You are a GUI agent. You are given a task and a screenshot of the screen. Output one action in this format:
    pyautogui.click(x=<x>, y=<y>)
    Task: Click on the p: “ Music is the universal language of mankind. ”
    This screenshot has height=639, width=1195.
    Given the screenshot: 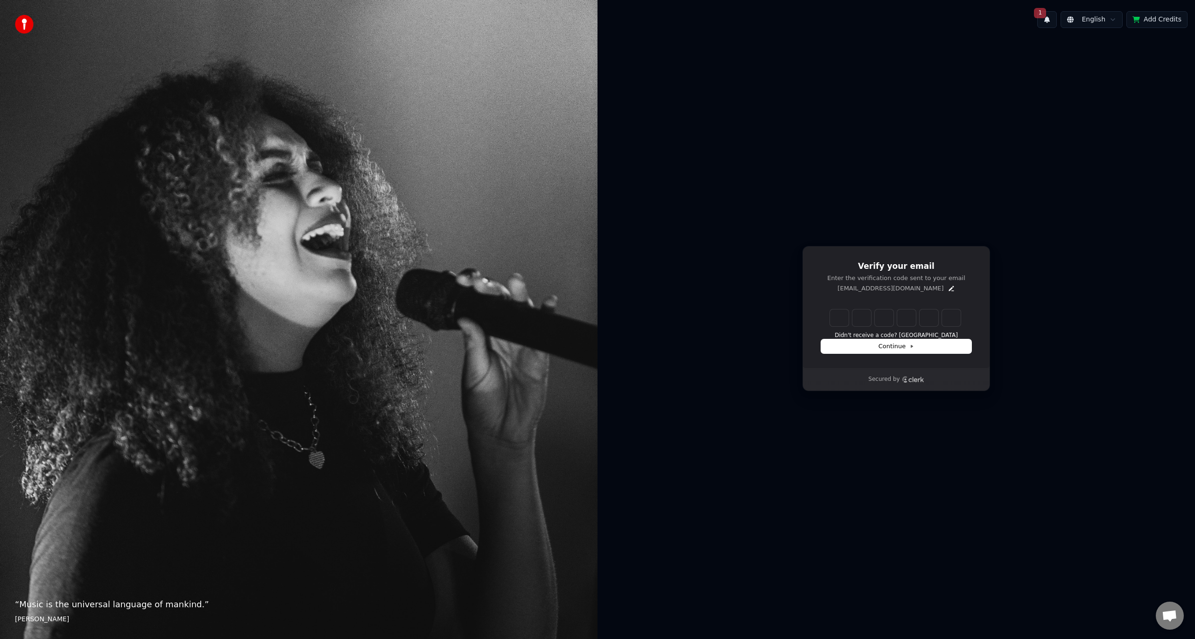 What is the action you would take?
    pyautogui.click(x=299, y=605)
    